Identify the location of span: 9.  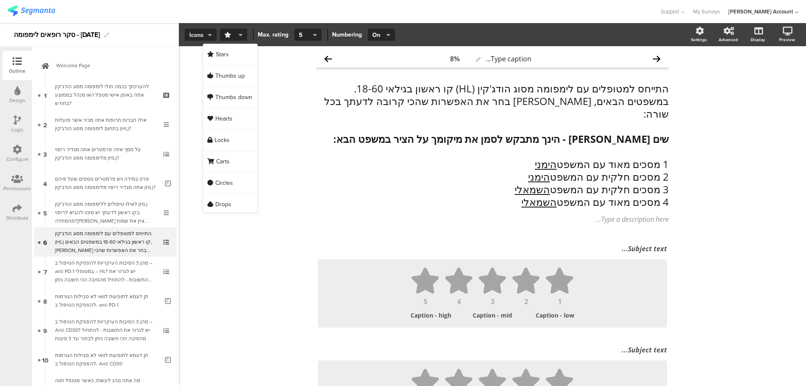
(45, 330).